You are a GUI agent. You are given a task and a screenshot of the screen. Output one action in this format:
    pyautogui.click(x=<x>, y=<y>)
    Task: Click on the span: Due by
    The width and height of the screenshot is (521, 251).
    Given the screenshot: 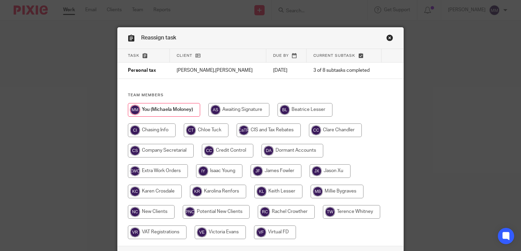 What is the action you would take?
    pyautogui.click(x=281, y=56)
    